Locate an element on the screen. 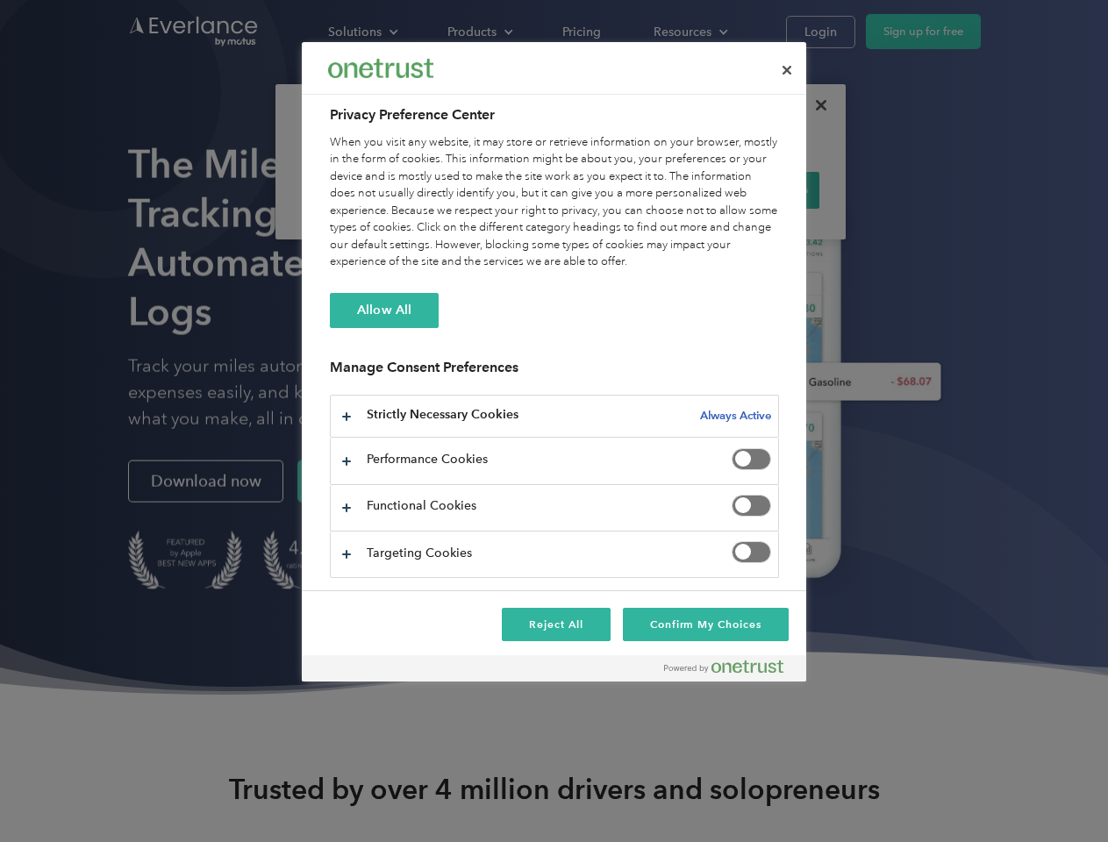 This screenshot has width=1108, height=842. button: Close is located at coordinates (787, 70).